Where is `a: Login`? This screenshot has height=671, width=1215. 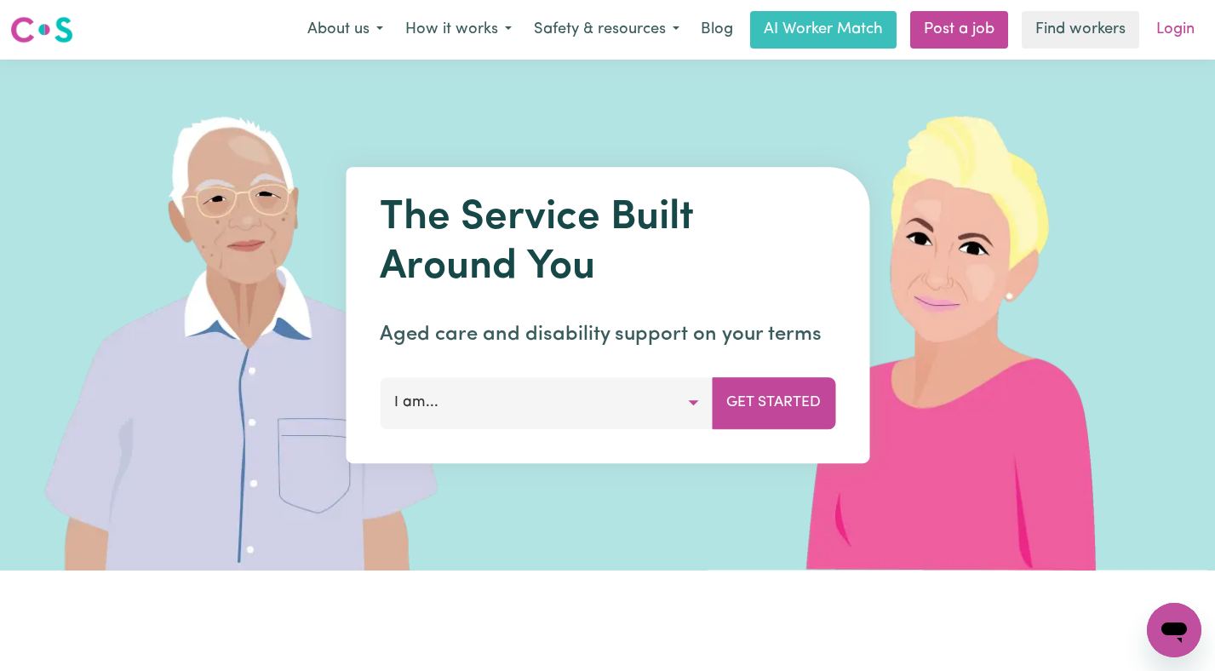
a: Login is located at coordinates (1175, 30).